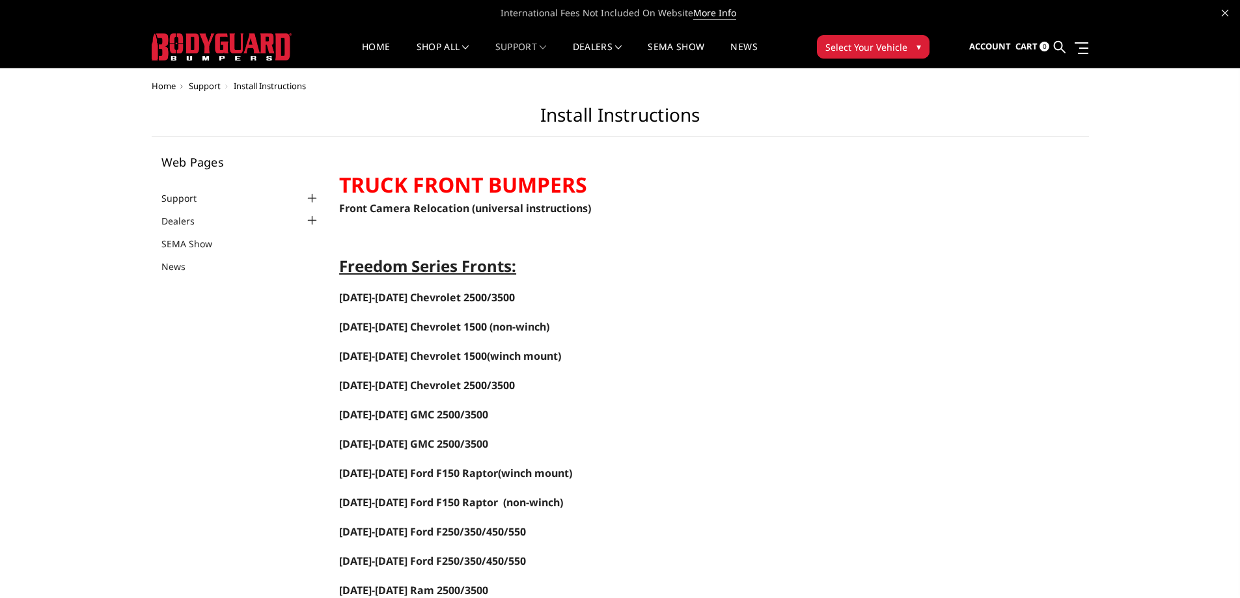  I want to click on span: Freedom Series Fronts:, so click(428, 266).